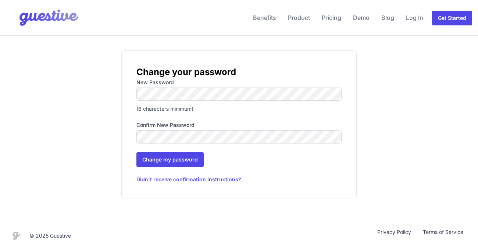 The height and width of the screenshot is (249, 478). What do you see at coordinates (239, 82) in the screenshot?
I see `label: New password` at bounding box center [239, 82].